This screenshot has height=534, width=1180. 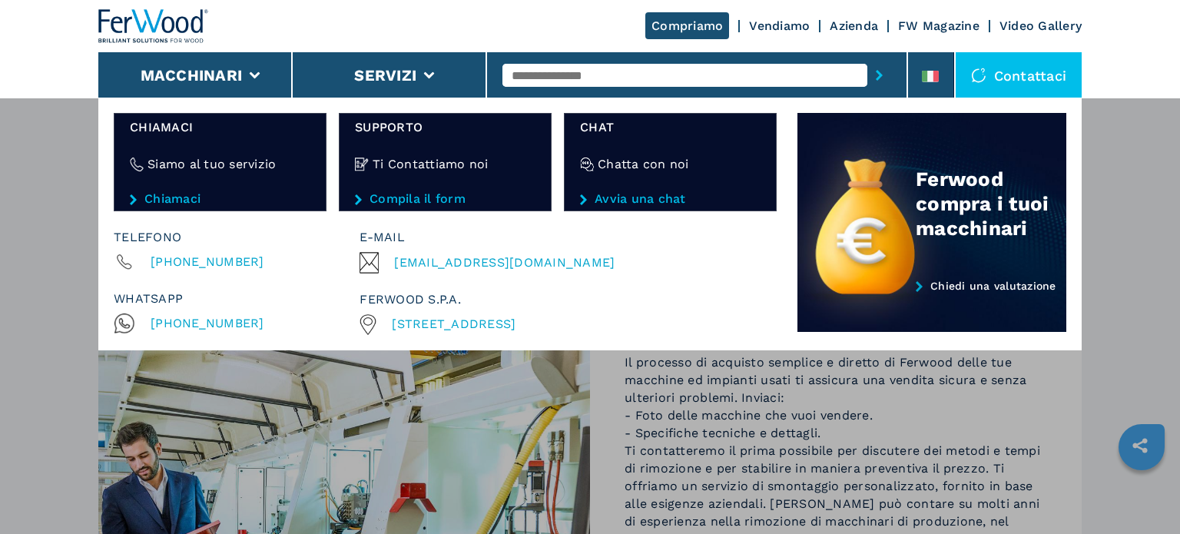 I want to click on span: Supporto, so click(x=445, y=127).